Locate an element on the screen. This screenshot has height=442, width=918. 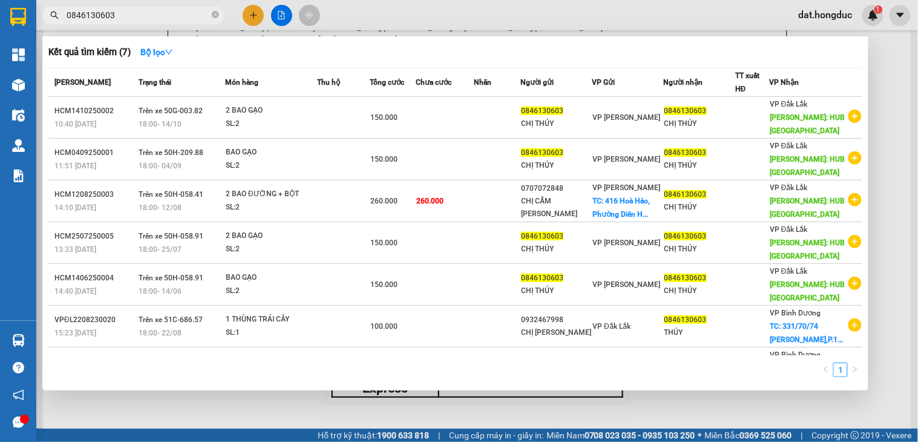
span: Trên xe 50G-003.82 is located at coordinates (171, 111).